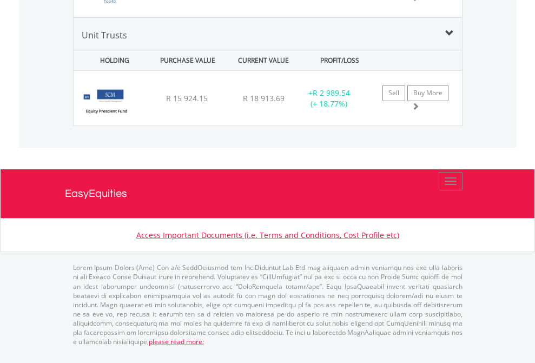 The height and width of the screenshot is (363, 535). I want to click on div: EasyEquities, so click(268, 194).